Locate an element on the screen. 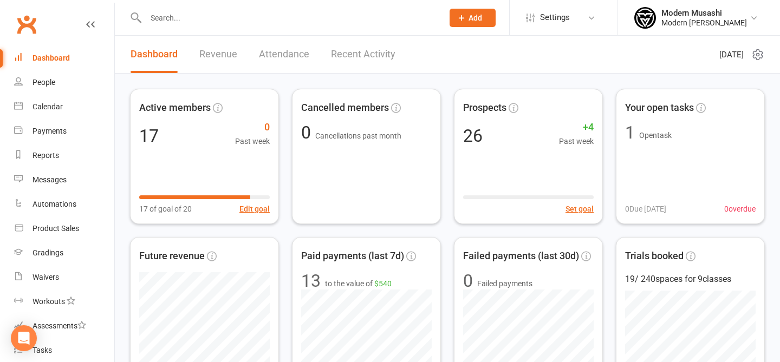 This screenshot has width=780, height=362. span: Cancelled members is located at coordinates (345, 108).